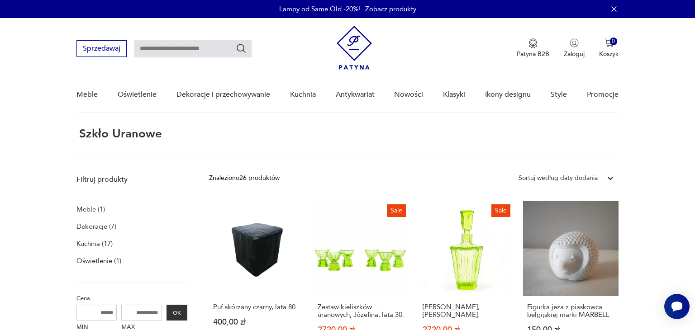  What do you see at coordinates (132, 180) in the screenshot?
I see `p: Filtruj produkty` at bounding box center [132, 180].